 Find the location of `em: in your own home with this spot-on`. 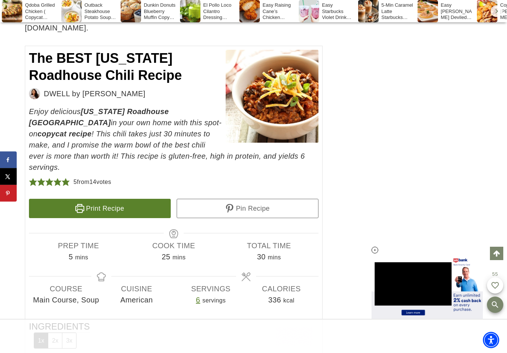

em: in your own home with this spot-on is located at coordinates (125, 128).